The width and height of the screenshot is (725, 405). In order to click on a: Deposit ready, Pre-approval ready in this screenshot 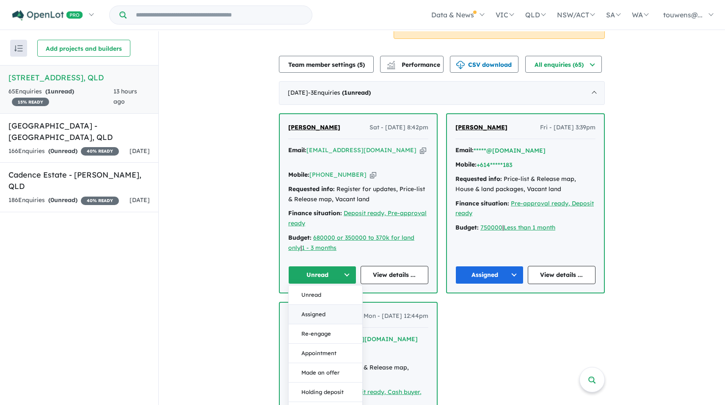, I will do `click(357, 218)`.